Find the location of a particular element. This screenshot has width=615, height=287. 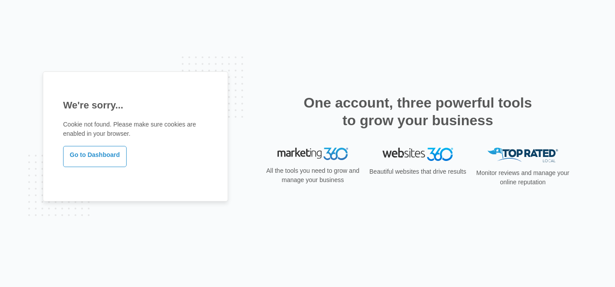

h1: We're sorry... is located at coordinates (135, 105).